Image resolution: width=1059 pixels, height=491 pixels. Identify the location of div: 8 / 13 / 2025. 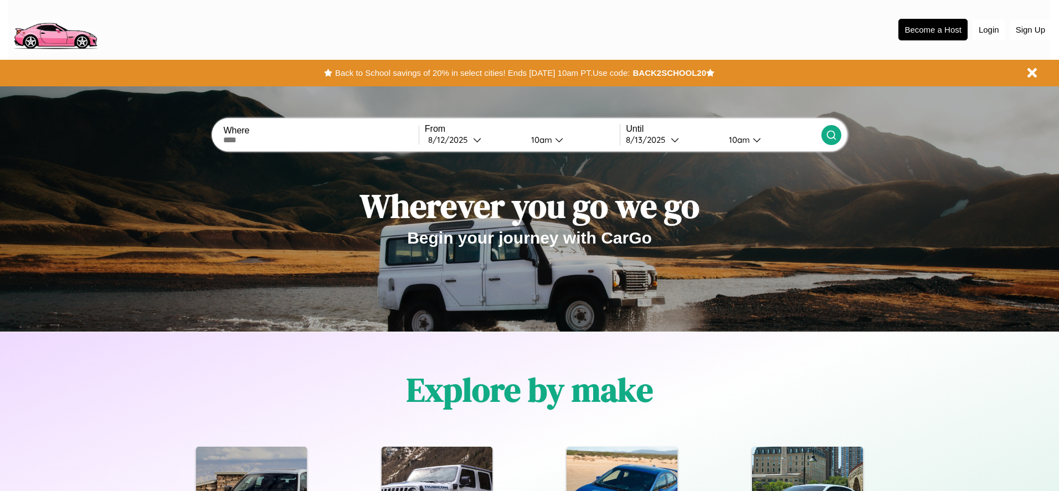
(648, 140).